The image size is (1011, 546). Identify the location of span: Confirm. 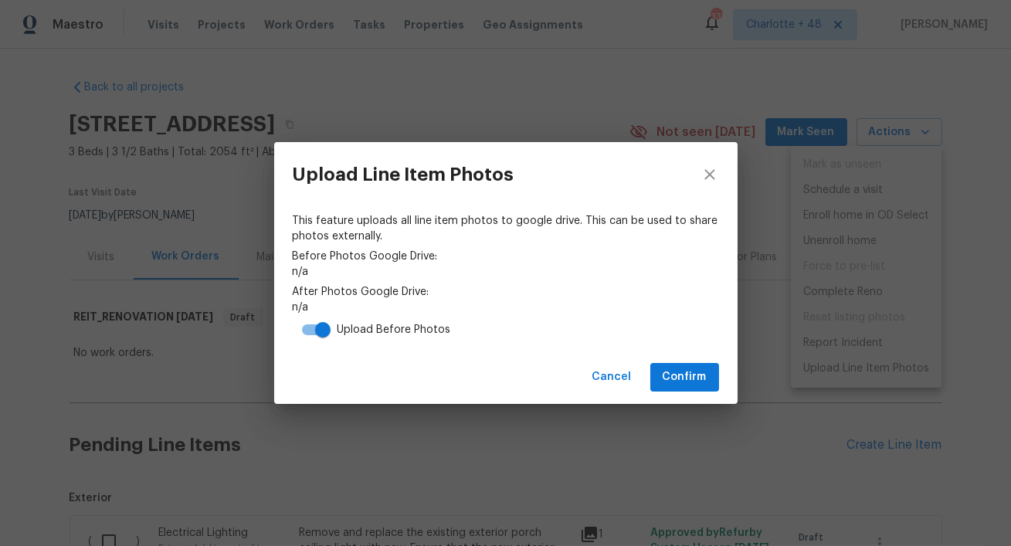
(685, 377).